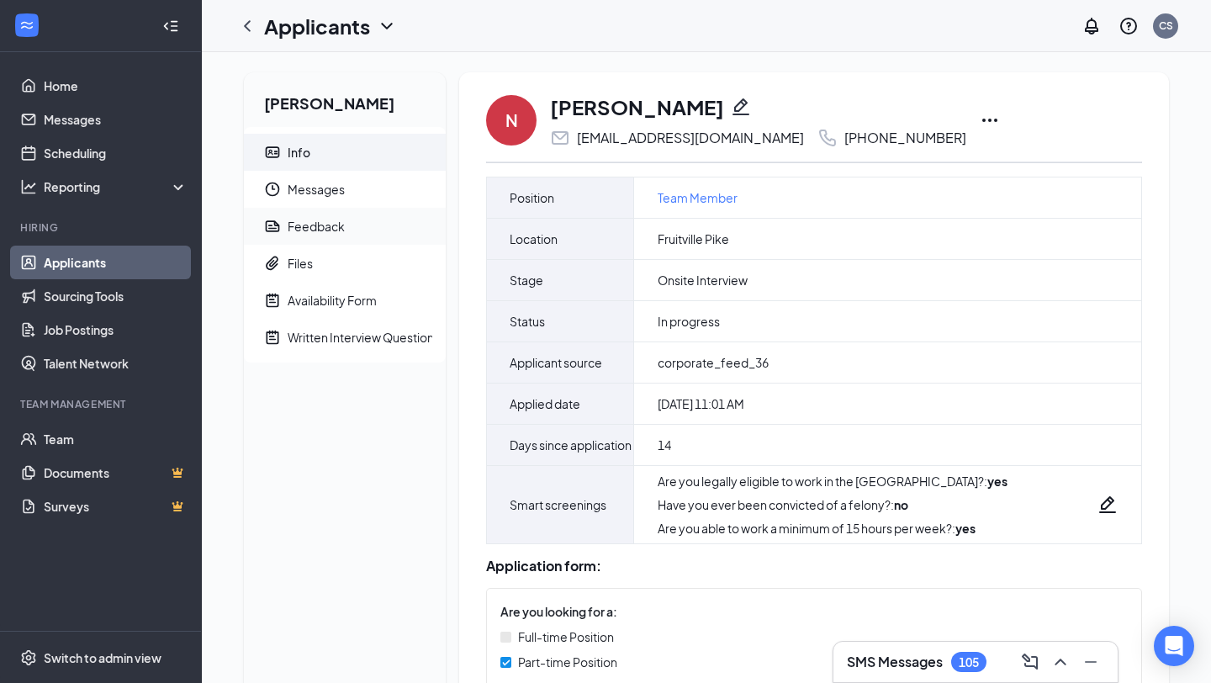 This screenshot has width=1211, height=683. Describe the element at coordinates (387, 26) in the screenshot. I see `svg: ChevronDown` at that location.